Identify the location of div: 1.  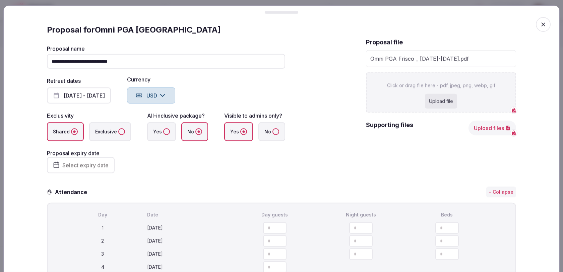
(103, 228).